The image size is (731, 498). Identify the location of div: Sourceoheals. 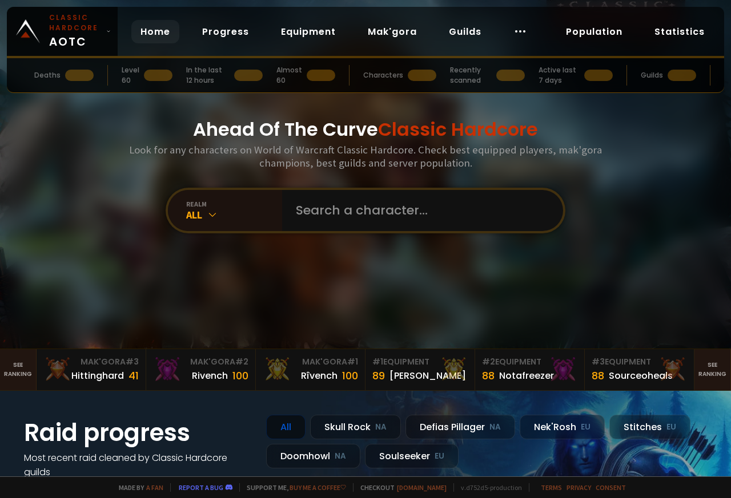
(640, 376).